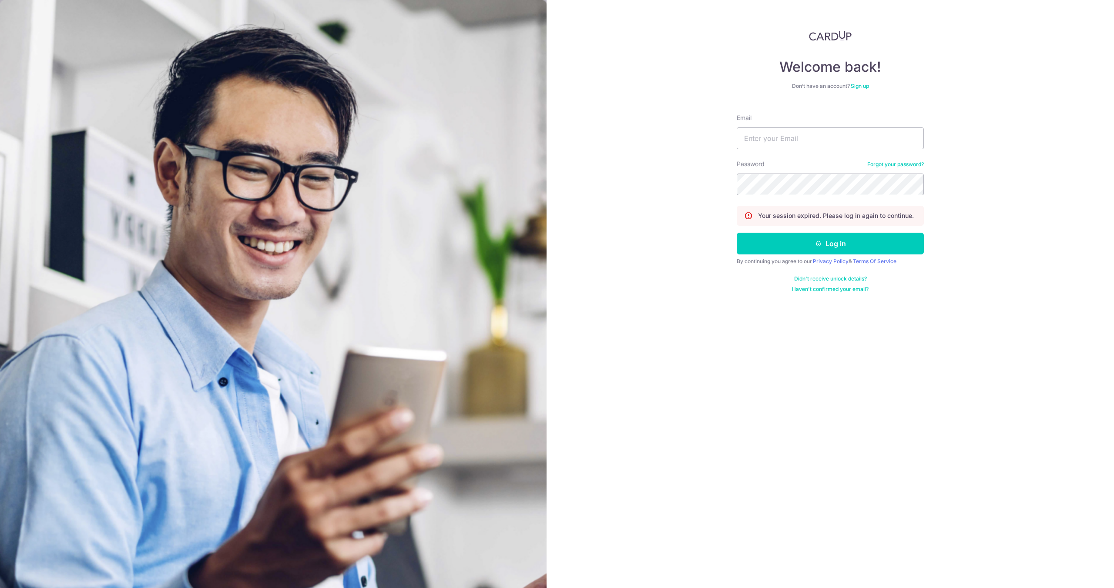 The image size is (1114, 588). I want to click on a: Sign up, so click(860, 86).